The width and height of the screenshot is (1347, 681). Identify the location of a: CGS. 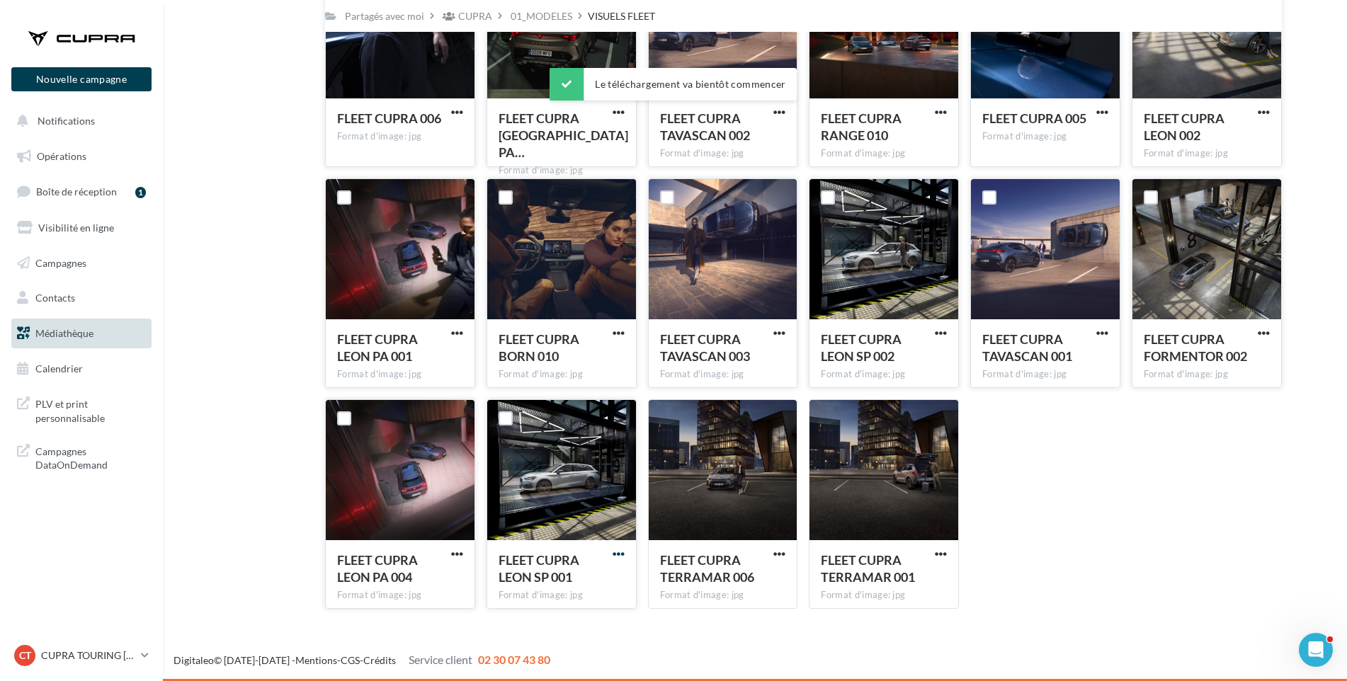
(350, 660).